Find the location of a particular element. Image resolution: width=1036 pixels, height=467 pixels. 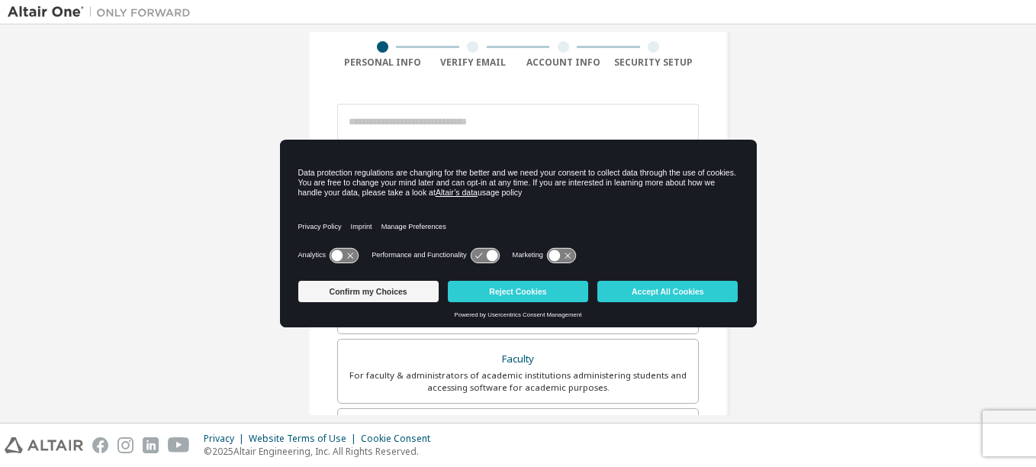

img: instagram.svg is located at coordinates (125, 445).